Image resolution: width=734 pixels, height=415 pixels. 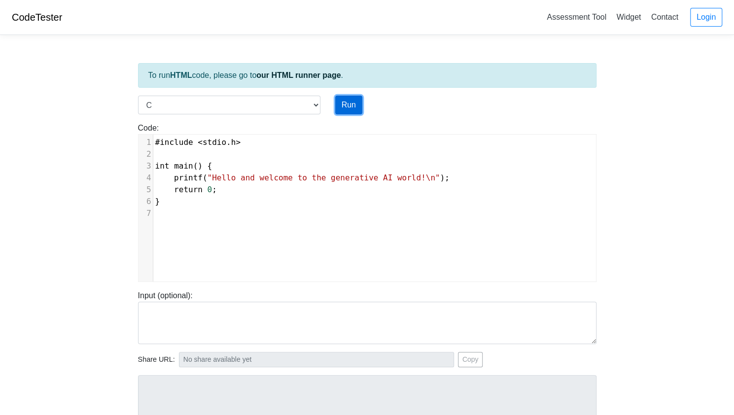 I want to click on a: Login, so click(x=706, y=17).